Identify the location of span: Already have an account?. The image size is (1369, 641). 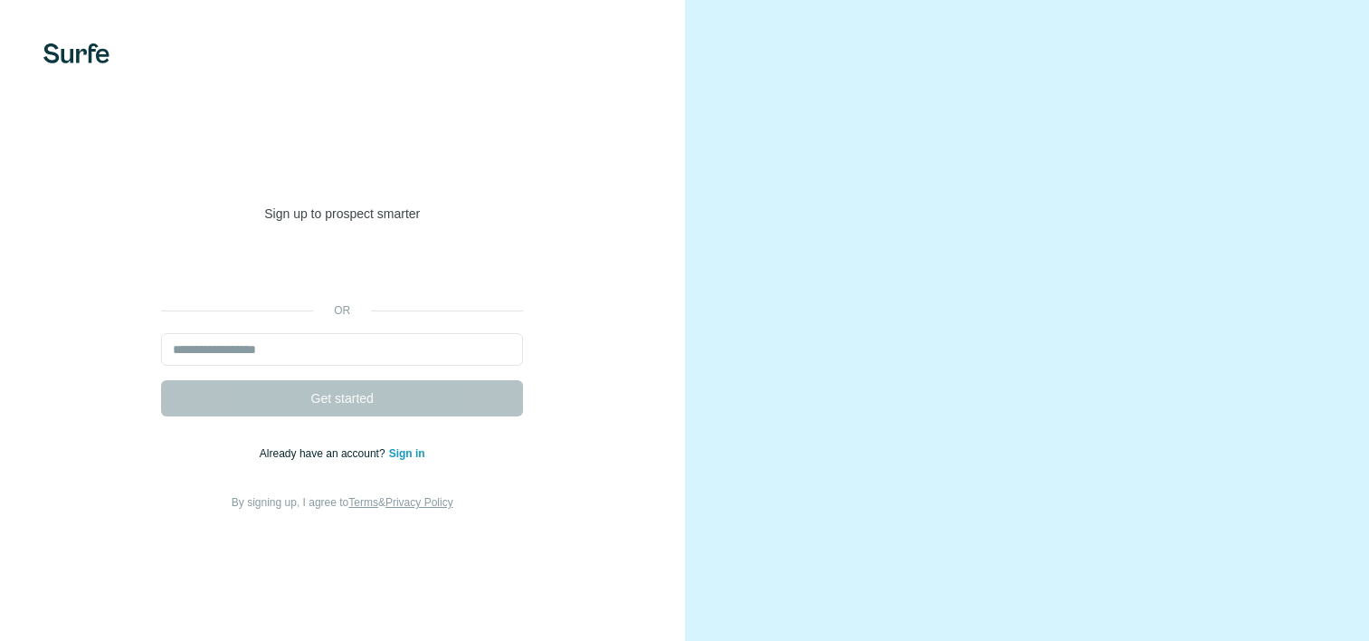
(324, 453).